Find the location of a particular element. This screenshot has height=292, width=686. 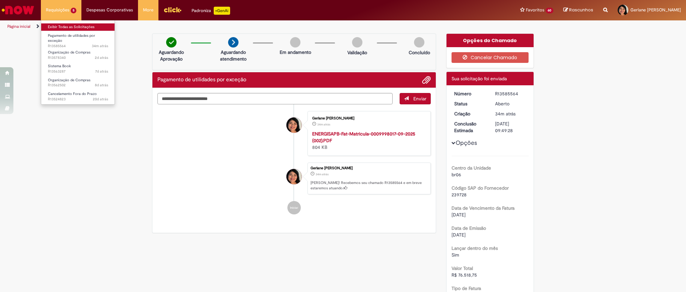

span: 239728 is located at coordinates (459, 195).